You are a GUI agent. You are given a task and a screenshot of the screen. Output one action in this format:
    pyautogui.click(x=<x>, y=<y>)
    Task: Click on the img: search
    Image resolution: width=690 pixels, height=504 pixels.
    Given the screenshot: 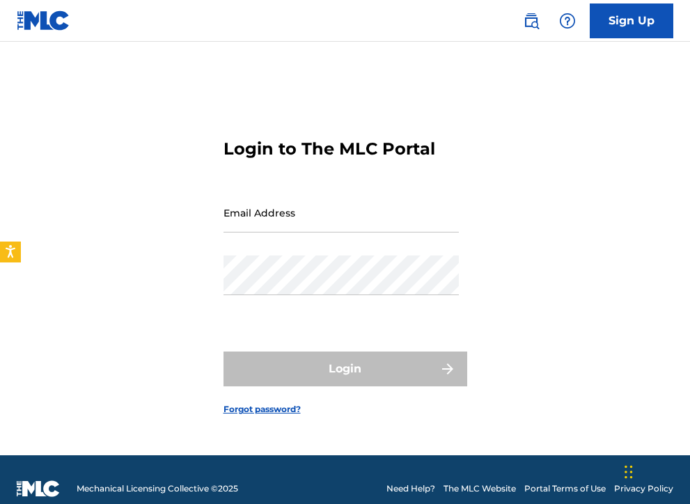 What is the action you would take?
    pyautogui.click(x=531, y=21)
    